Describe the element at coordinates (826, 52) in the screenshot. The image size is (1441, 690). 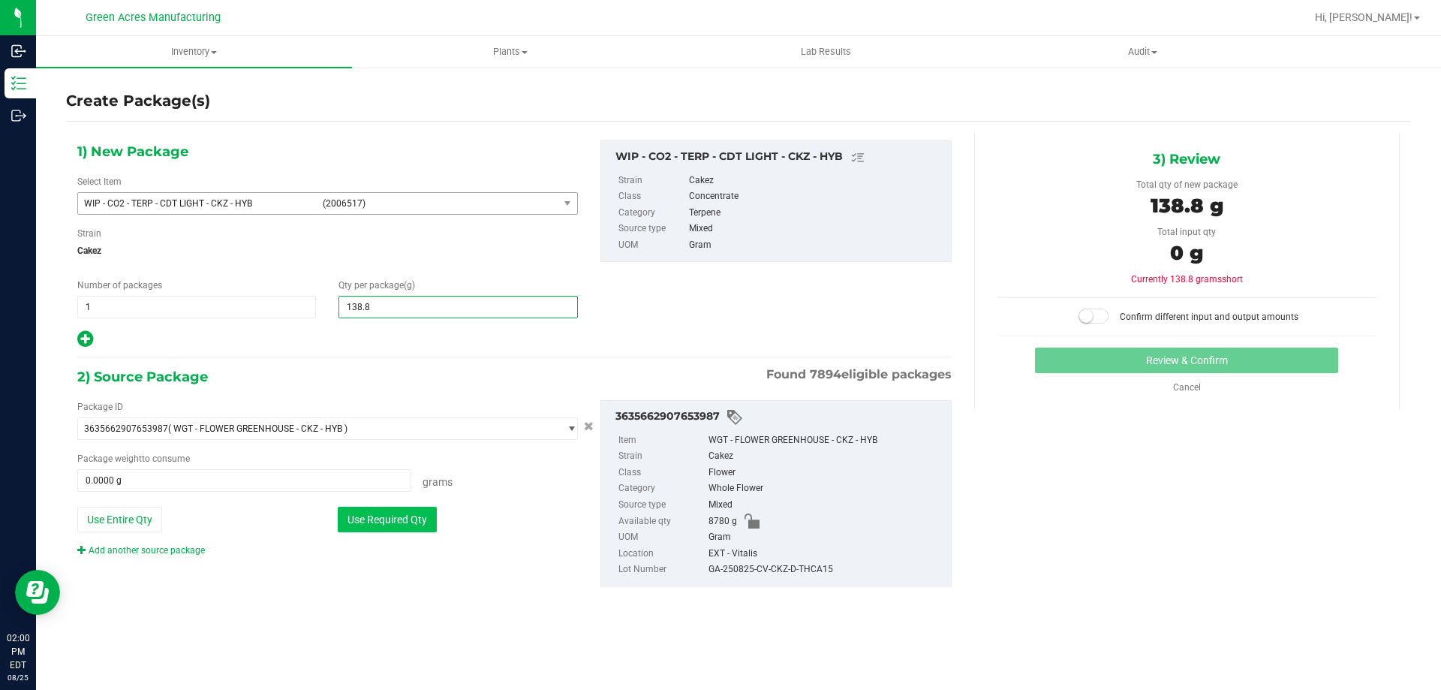
I see `span: Lab Results` at that location.